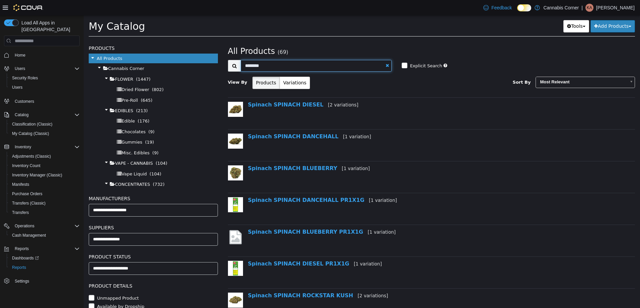 The image size is (640, 308). Describe the element at coordinates (20, 55) in the screenshot. I see `a: Home` at that location.